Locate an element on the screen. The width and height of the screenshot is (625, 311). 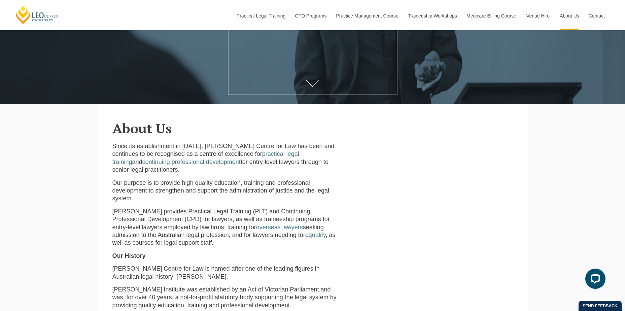
a: Practical Legal Training is located at coordinates (261, 16).